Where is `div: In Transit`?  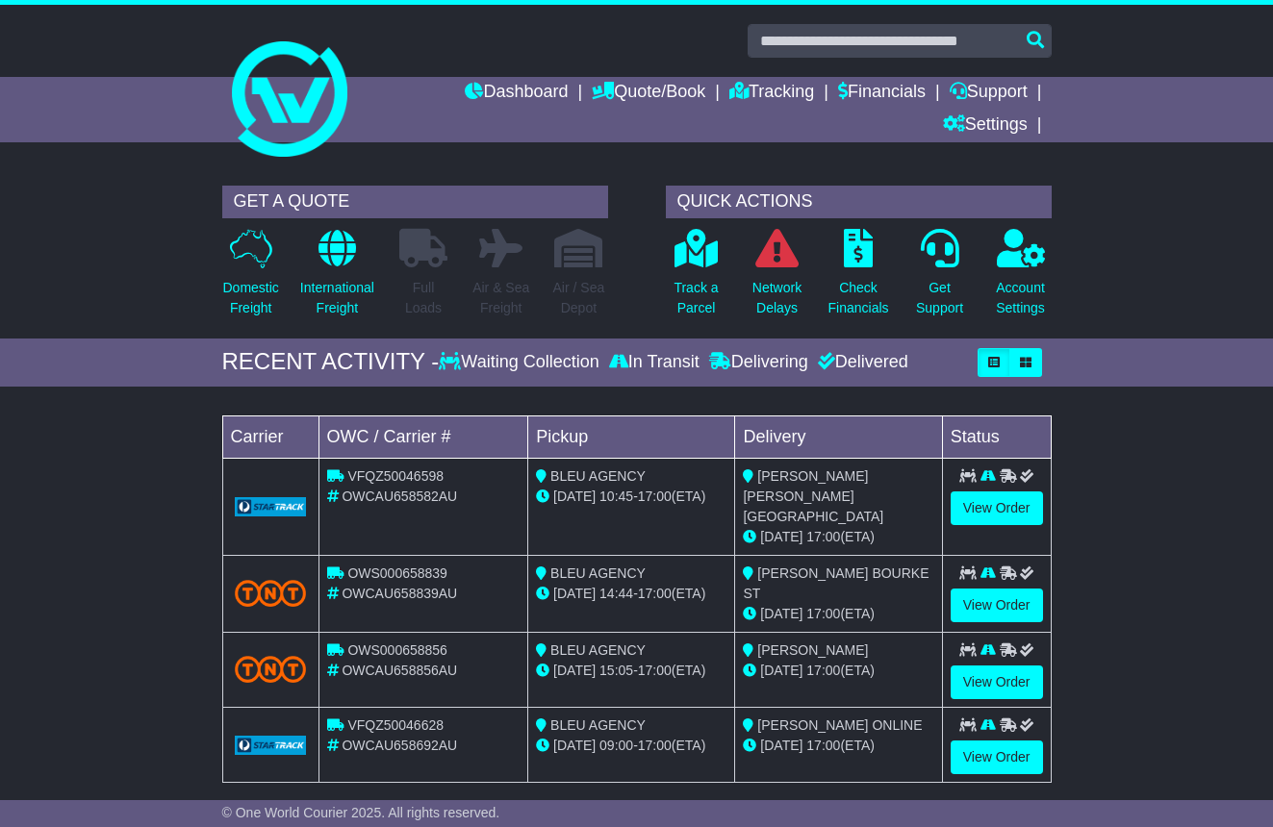
div: In Transit is located at coordinates (654, 363).